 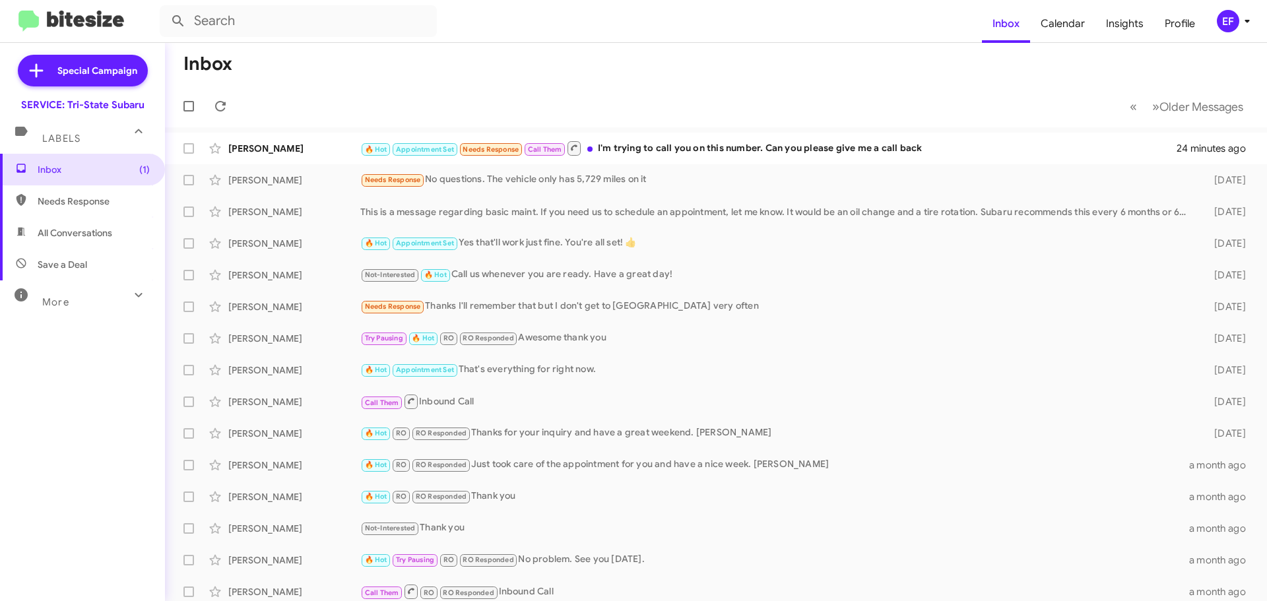 I want to click on a: Profile, so click(x=1180, y=24).